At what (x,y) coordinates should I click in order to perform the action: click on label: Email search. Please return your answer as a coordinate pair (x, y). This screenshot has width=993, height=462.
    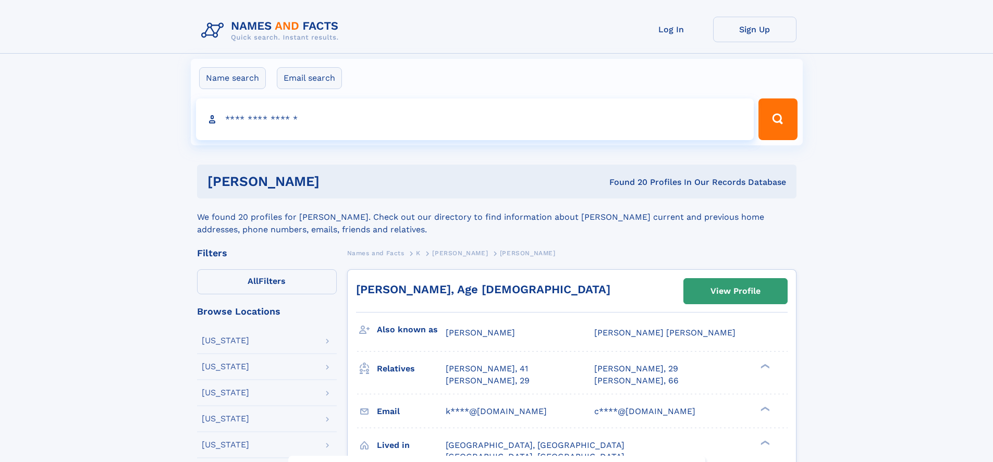
    Looking at the image, I should click on (309, 78).